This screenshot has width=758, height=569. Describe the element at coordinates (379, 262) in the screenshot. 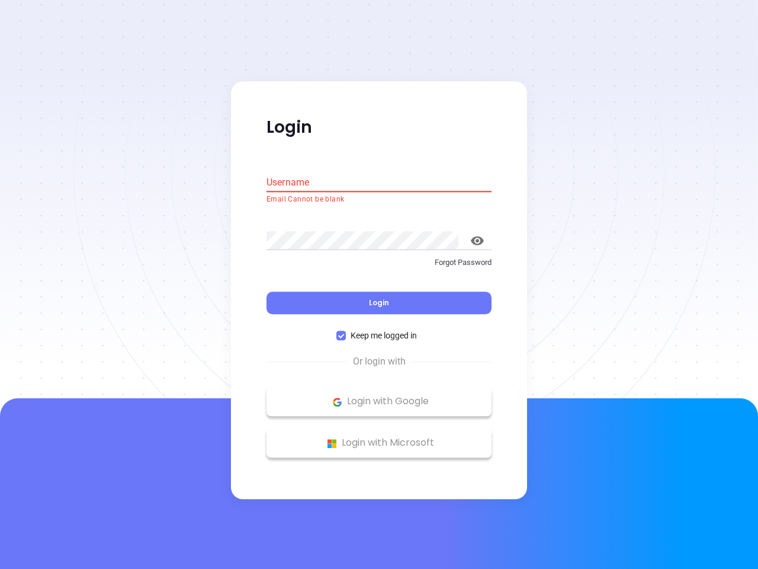

I see `p: Forgot Password` at that location.